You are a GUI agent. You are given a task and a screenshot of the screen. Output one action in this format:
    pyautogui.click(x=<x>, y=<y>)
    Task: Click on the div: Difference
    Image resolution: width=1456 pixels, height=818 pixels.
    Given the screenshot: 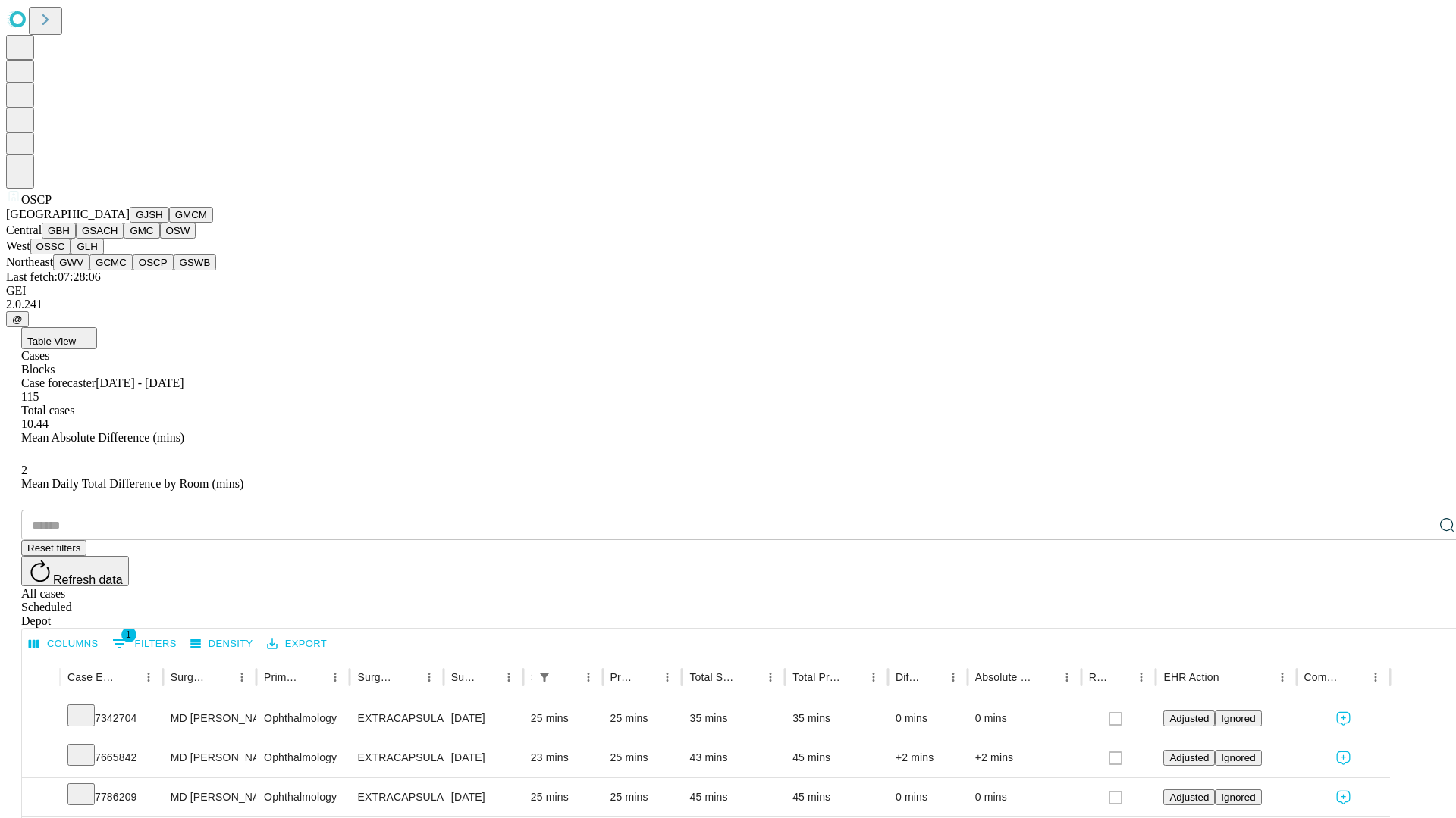 What is the action you would take?
    pyautogui.click(x=907, y=677)
    